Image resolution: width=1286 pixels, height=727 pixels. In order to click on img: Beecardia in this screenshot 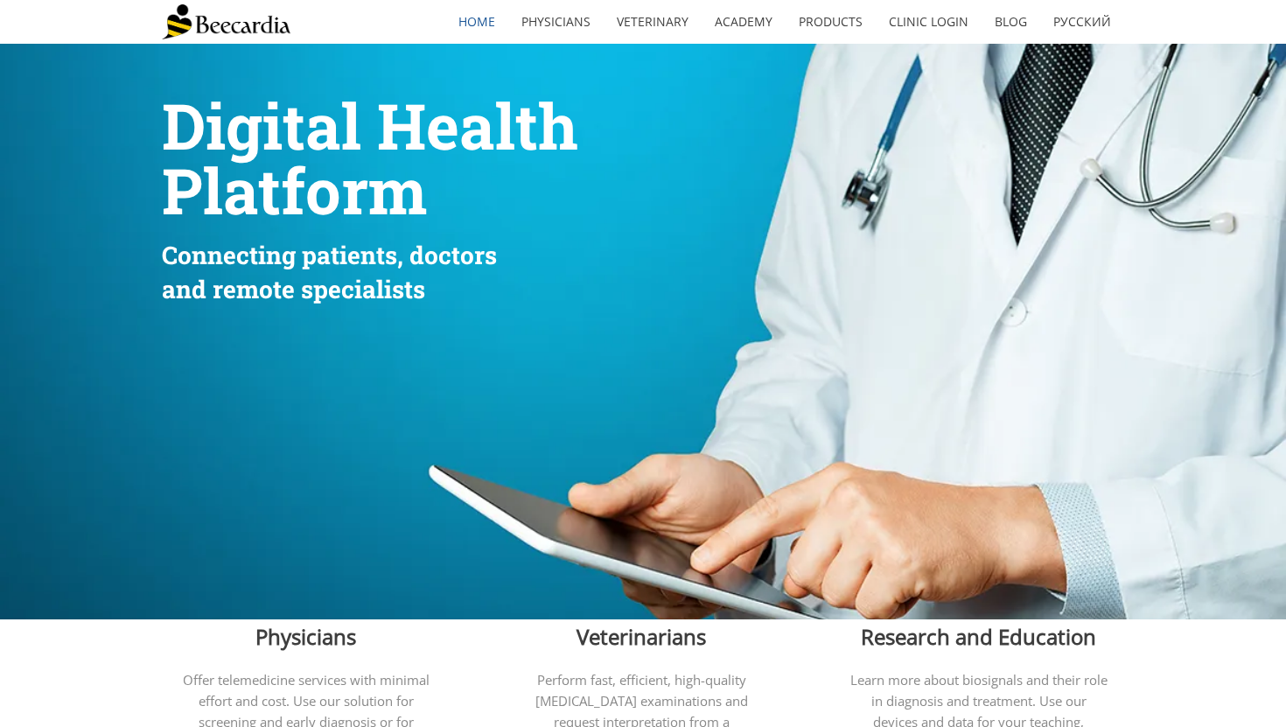, I will do `click(226, 22)`.